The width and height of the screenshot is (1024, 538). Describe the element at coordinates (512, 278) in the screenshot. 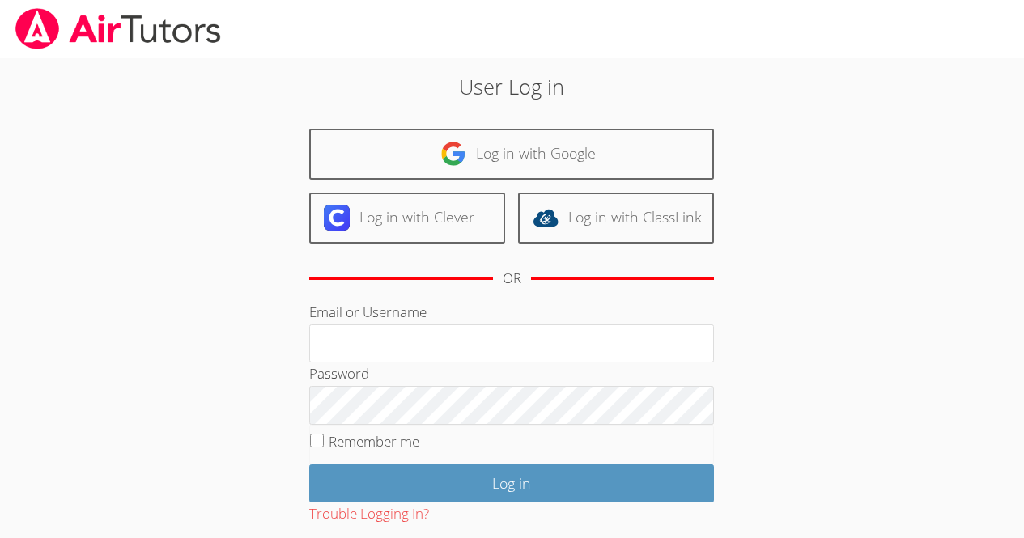

I see `div: OR` at that location.